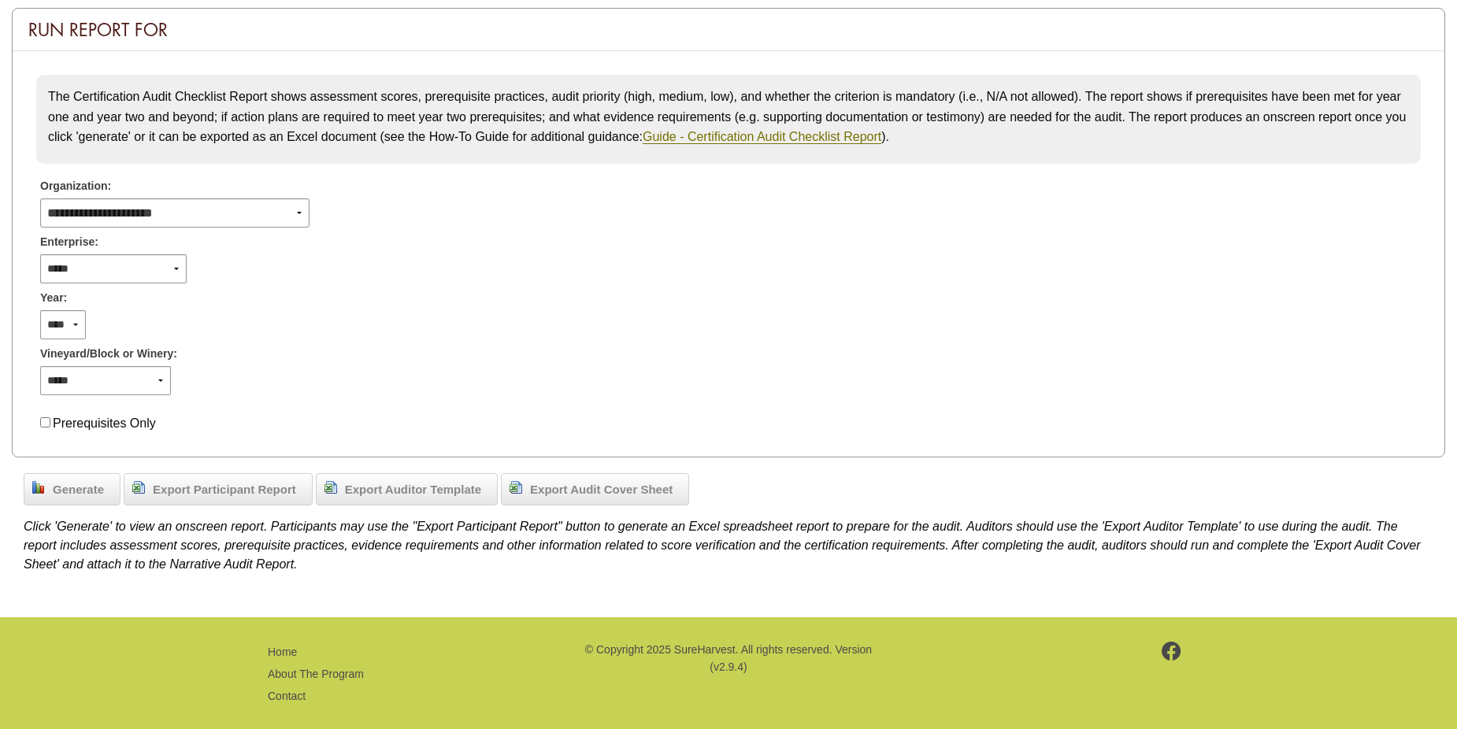 Image resolution: width=1457 pixels, height=729 pixels. I want to click on span: Generate, so click(78, 490).